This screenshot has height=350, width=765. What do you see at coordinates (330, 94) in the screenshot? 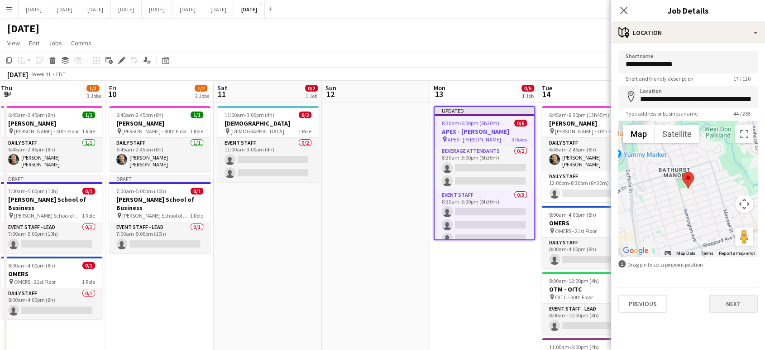
I see `span: 12` at bounding box center [330, 94].